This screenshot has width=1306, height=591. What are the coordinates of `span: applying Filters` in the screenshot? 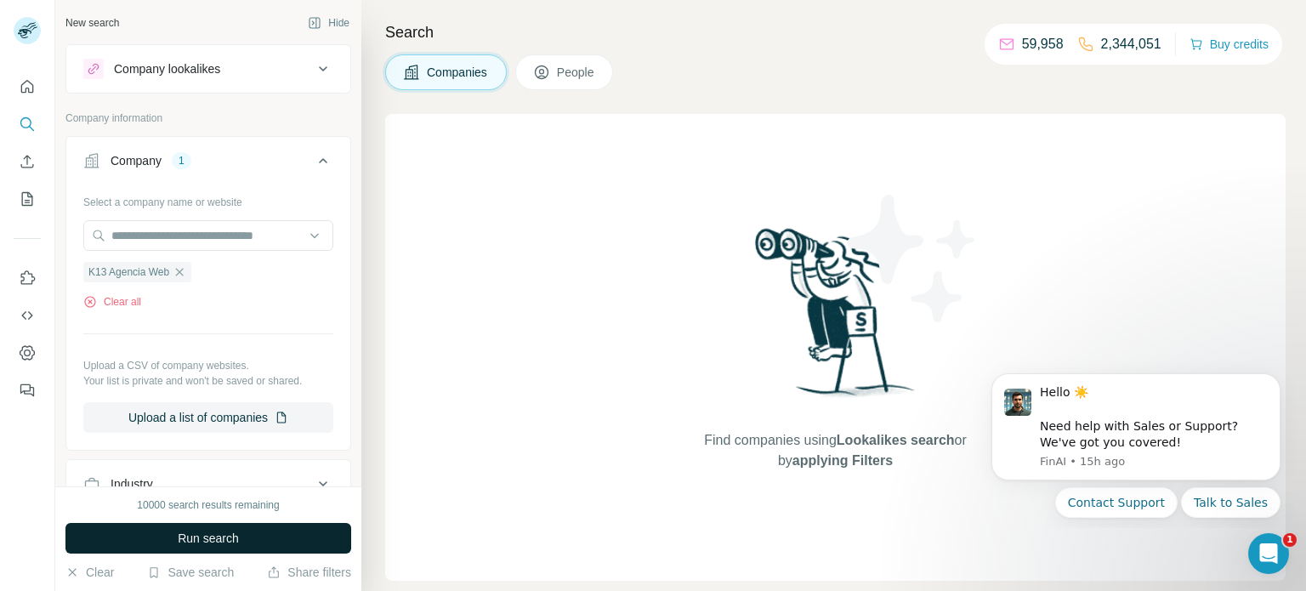 It's located at (843, 460).